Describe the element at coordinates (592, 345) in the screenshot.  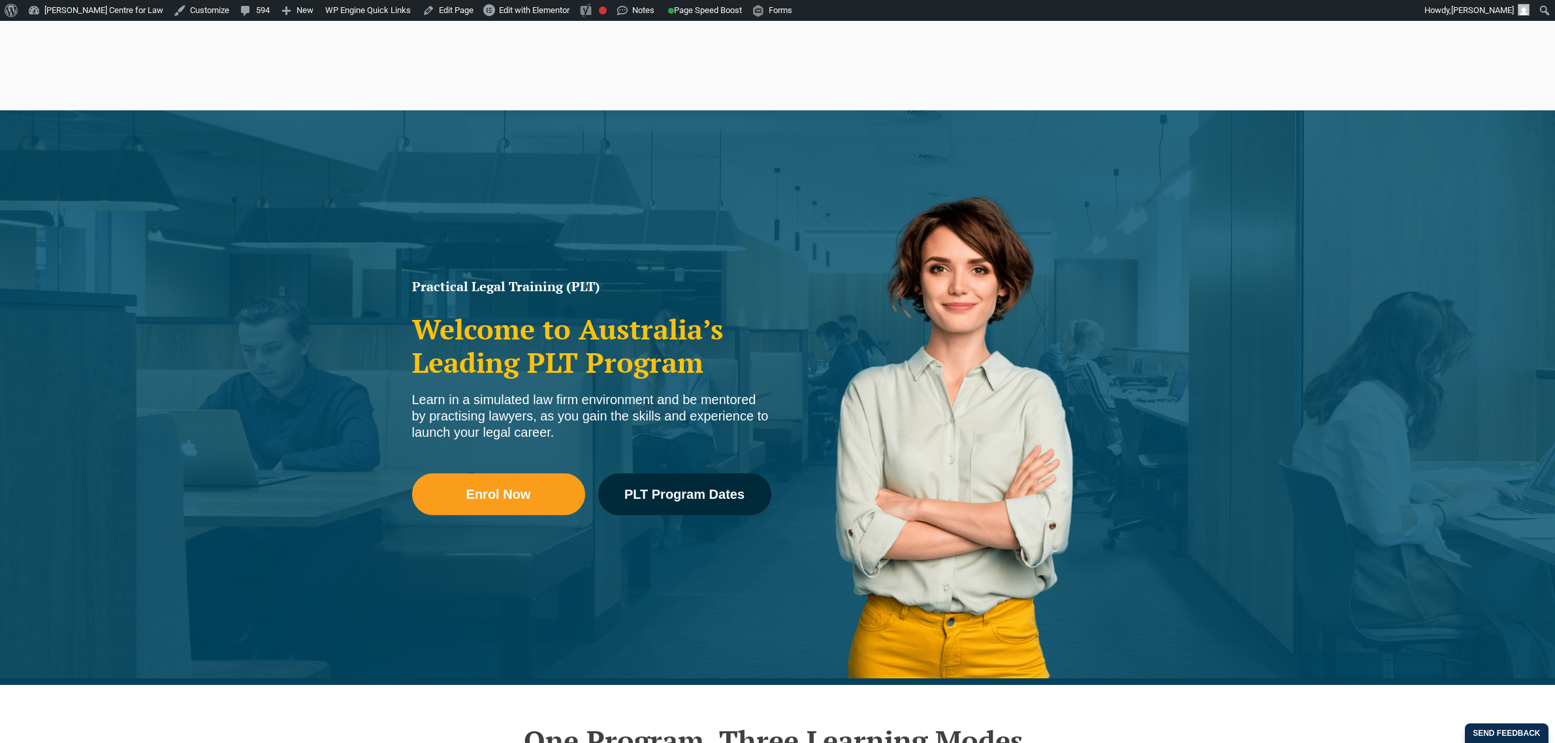
I see `h2: Welcome to Australia’s Leading PLT Program` at that location.